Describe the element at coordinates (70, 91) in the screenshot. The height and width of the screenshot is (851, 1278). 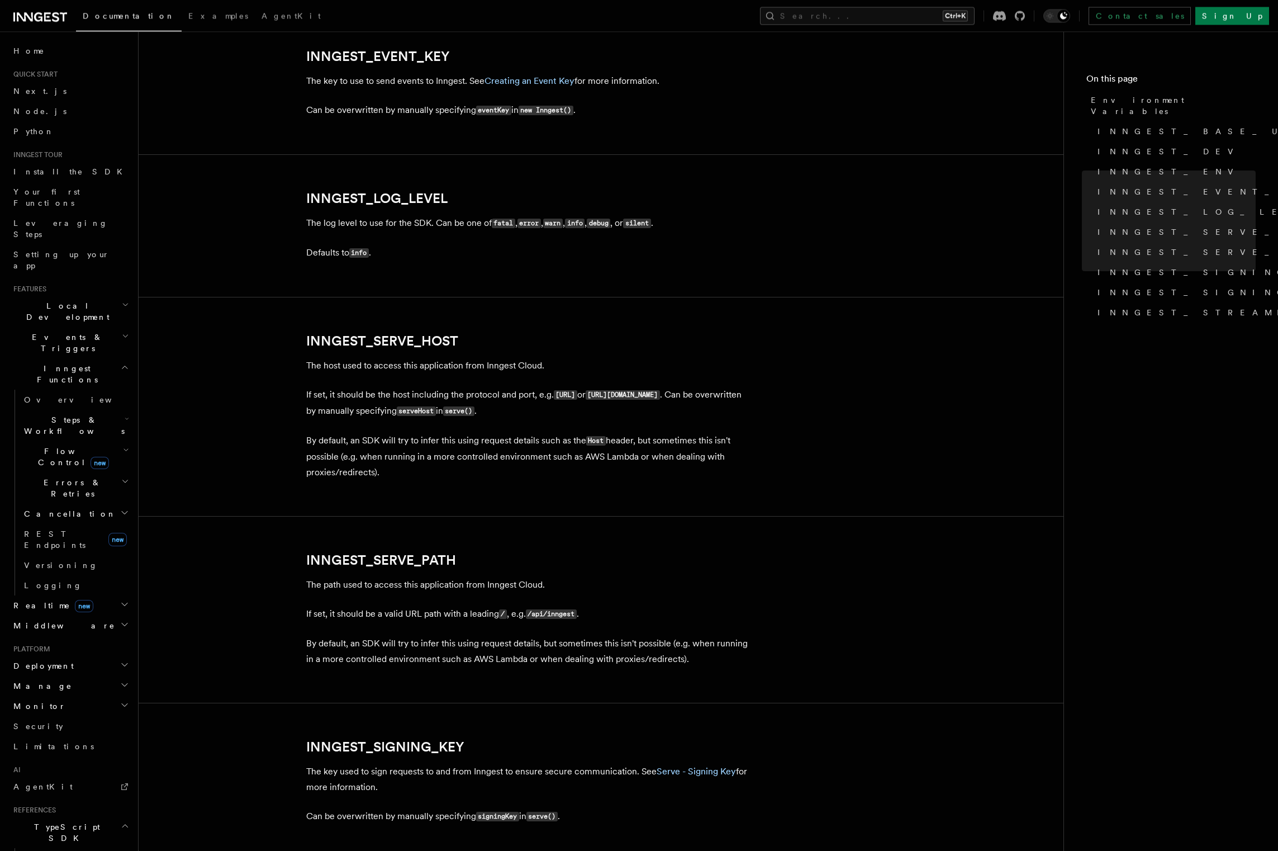
I see `a: Next.js` at that location.